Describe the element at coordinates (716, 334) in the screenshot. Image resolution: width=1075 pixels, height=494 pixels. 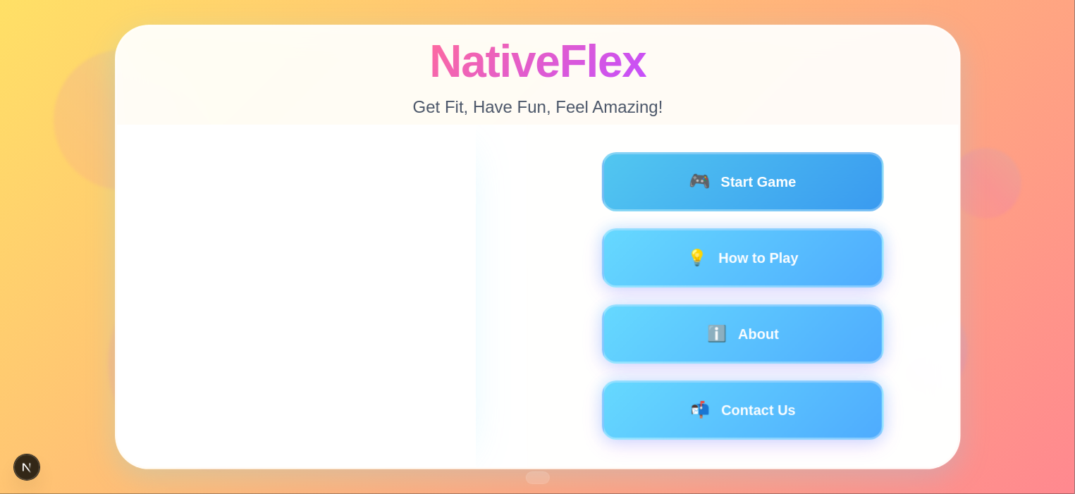
I see `span: ℹ️` at that location.